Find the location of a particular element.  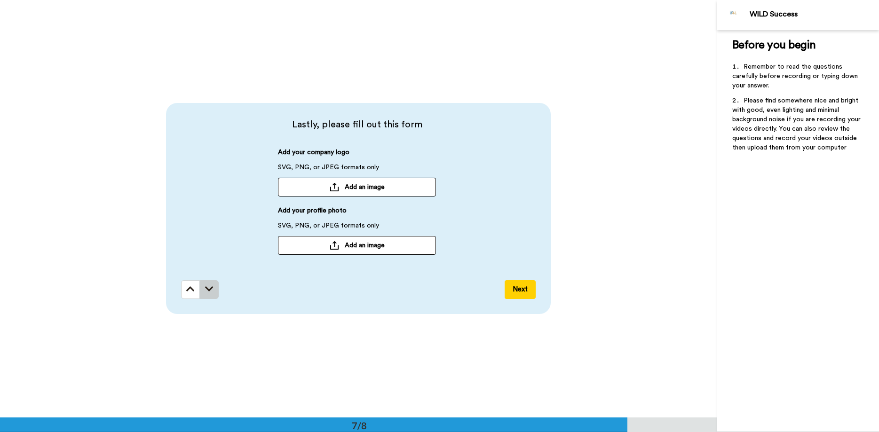

img: Profile Image is located at coordinates (734, 15).